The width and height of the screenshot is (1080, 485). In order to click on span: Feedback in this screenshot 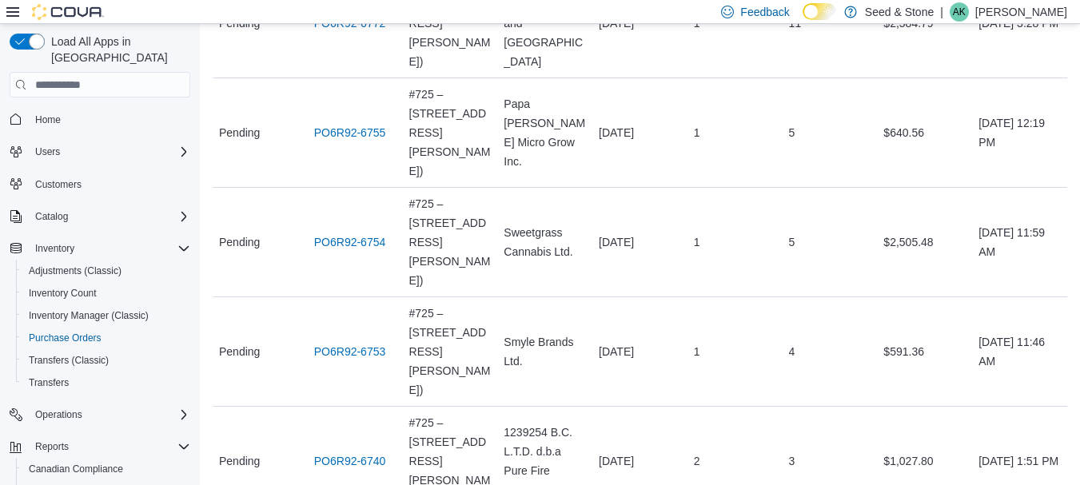, I will do `click(764, 12)`.